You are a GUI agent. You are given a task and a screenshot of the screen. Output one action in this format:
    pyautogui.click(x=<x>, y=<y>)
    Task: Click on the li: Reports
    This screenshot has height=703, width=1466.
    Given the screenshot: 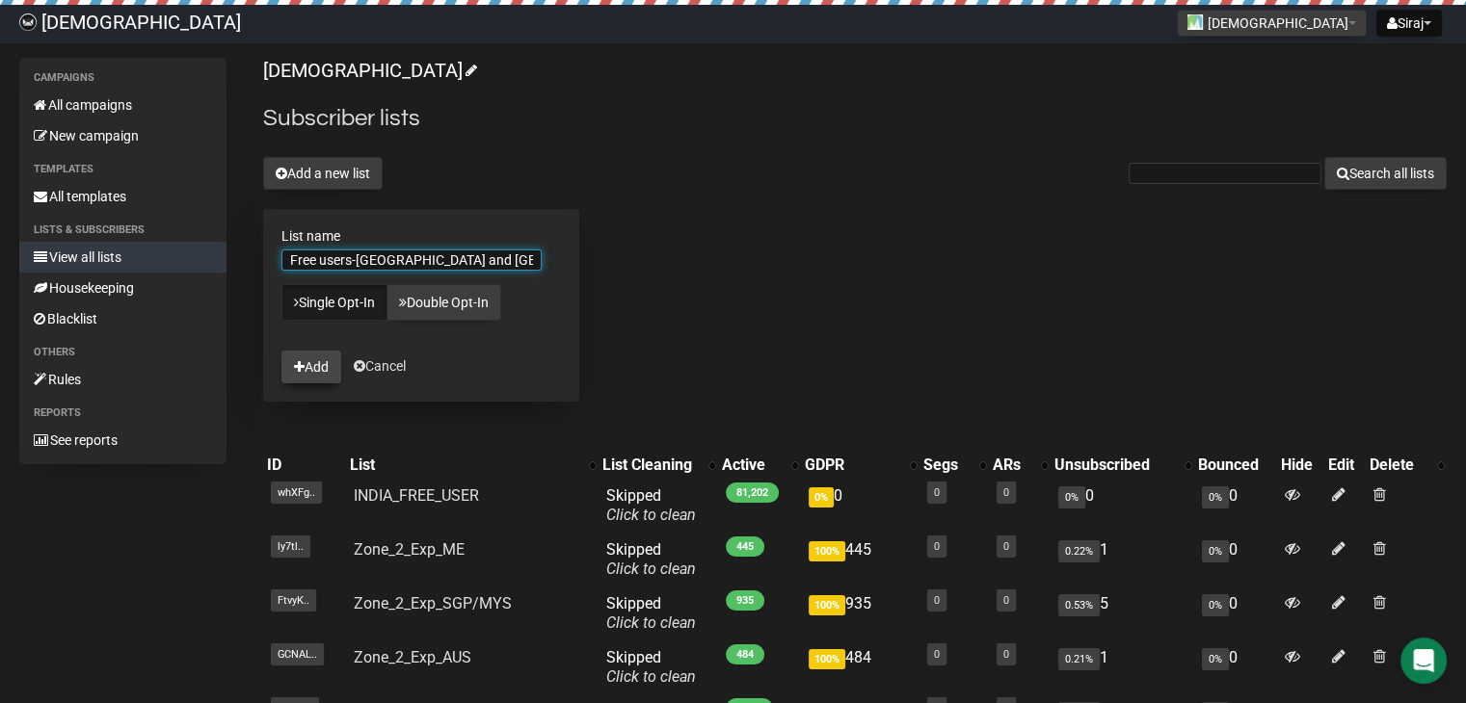 What is the action you would take?
    pyautogui.click(x=122, y=413)
    